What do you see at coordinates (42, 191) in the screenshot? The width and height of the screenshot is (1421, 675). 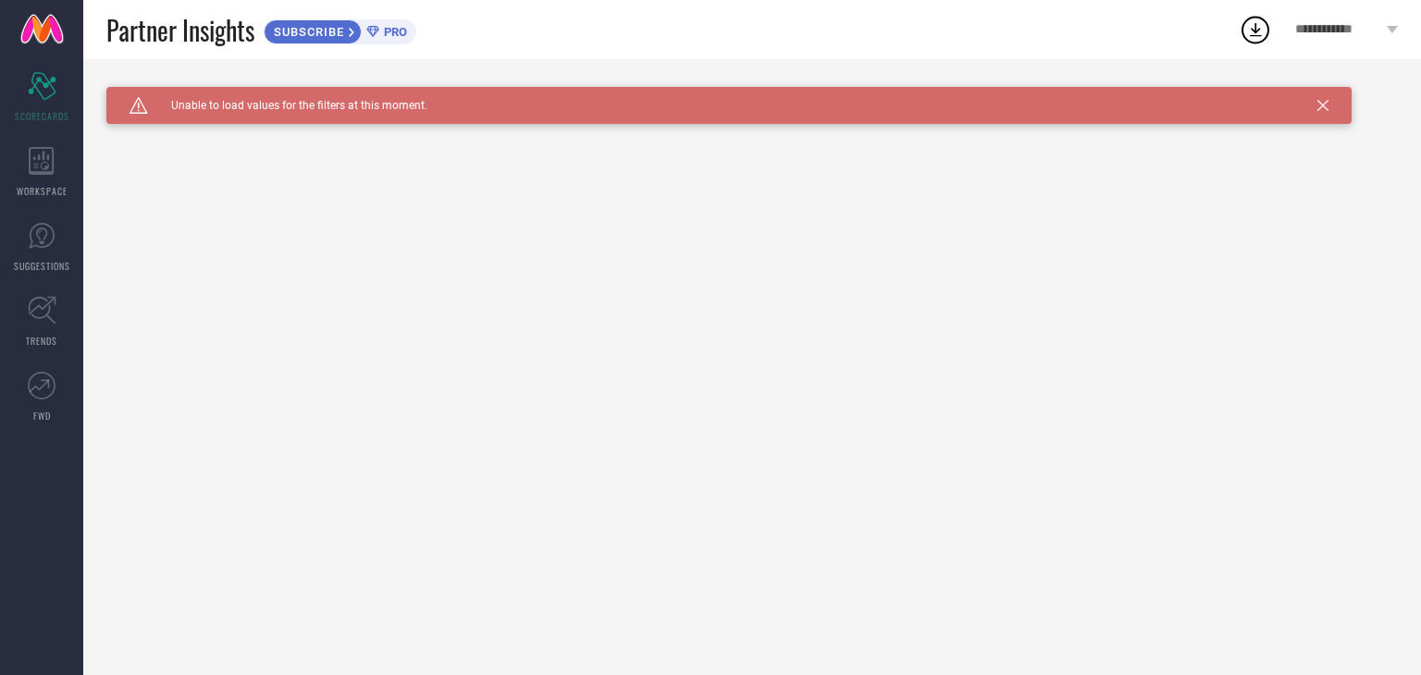 I see `span: WORKSPACE` at bounding box center [42, 191].